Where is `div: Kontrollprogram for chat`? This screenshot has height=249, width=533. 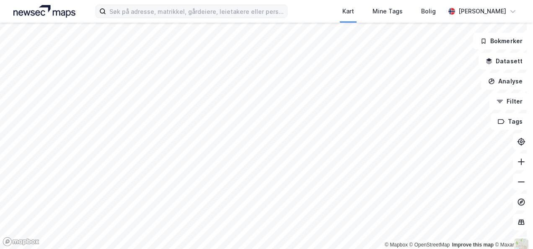
div: Kontrollprogram for chat is located at coordinates (512, 229).